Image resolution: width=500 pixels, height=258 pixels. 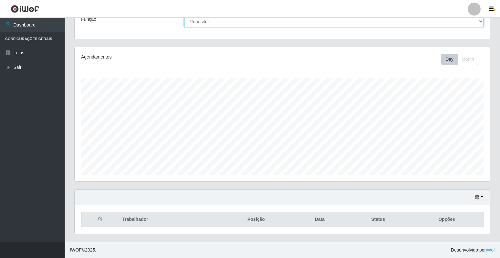 I want to click on a: iWof, so click(x=491, y=250).